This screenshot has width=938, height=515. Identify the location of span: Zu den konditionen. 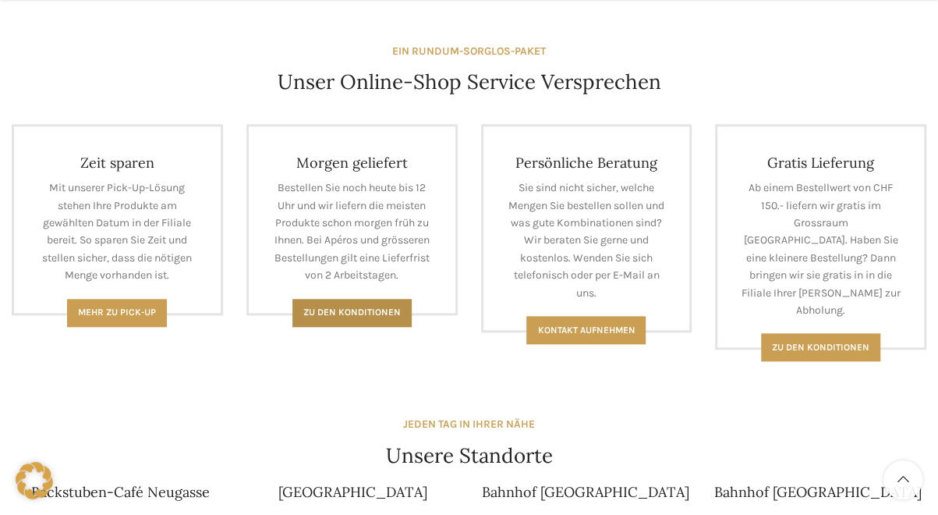
(821, 347).